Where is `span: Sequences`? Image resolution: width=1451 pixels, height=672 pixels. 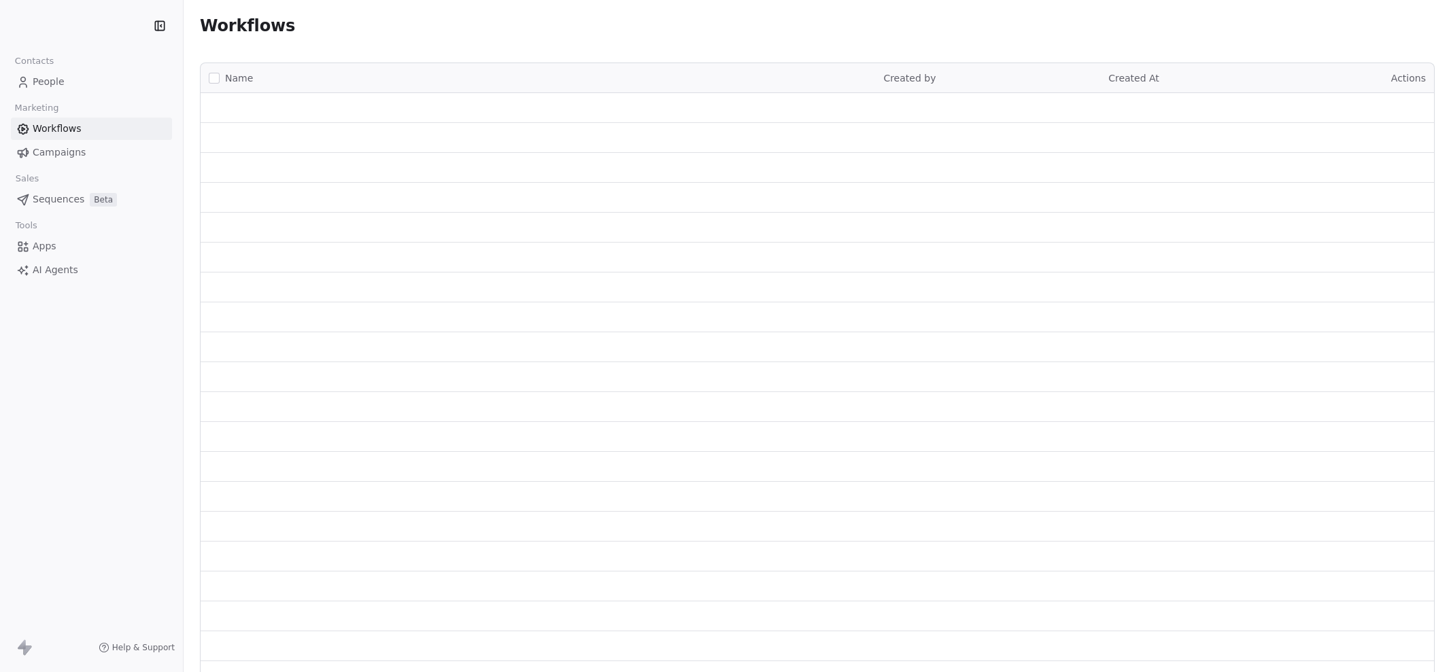
span: Sequences is located at coordinates (58, 199).